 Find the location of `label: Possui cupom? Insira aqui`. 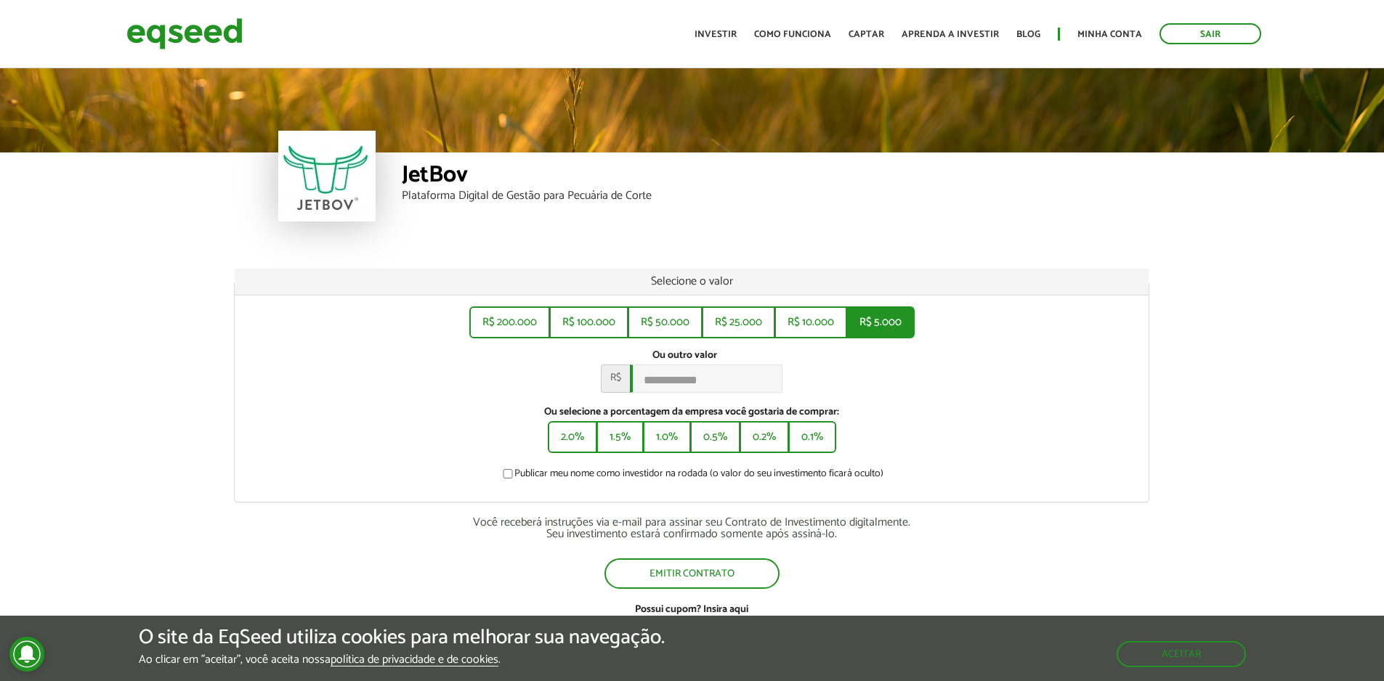

label: Possui cupom? Insira aqui is located at coordinates (692, 610).